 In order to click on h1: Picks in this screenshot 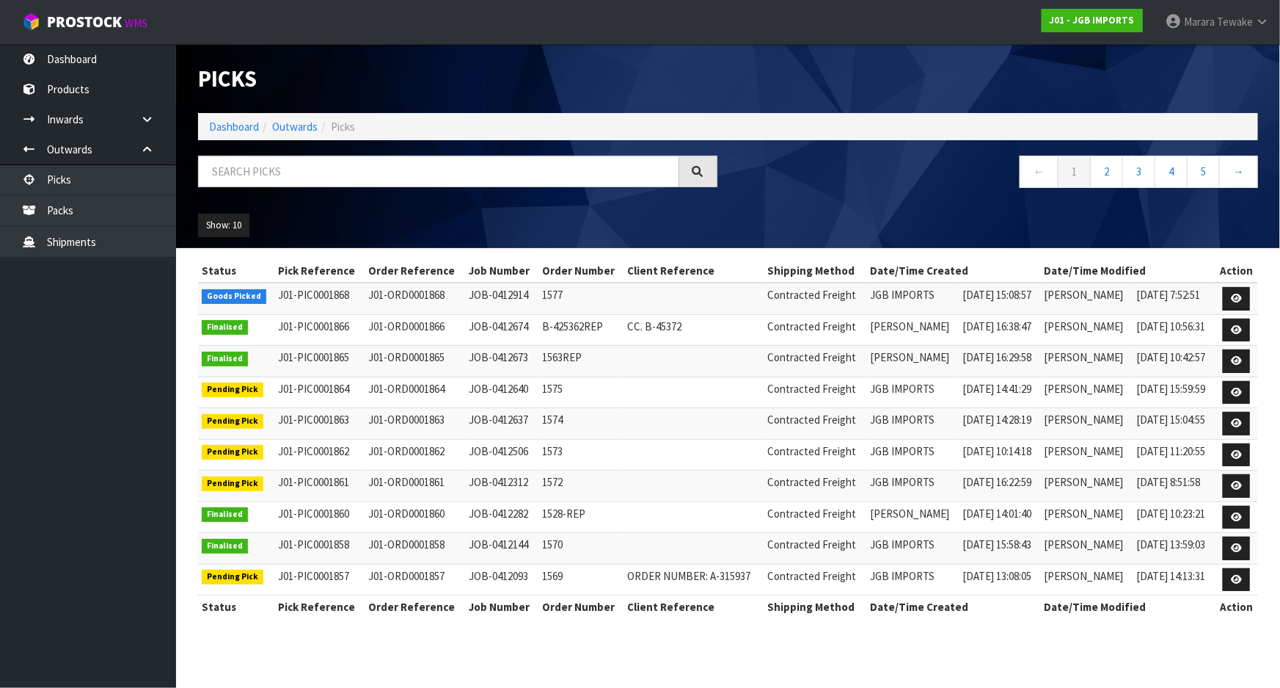, I will do `click(458, 79)`.